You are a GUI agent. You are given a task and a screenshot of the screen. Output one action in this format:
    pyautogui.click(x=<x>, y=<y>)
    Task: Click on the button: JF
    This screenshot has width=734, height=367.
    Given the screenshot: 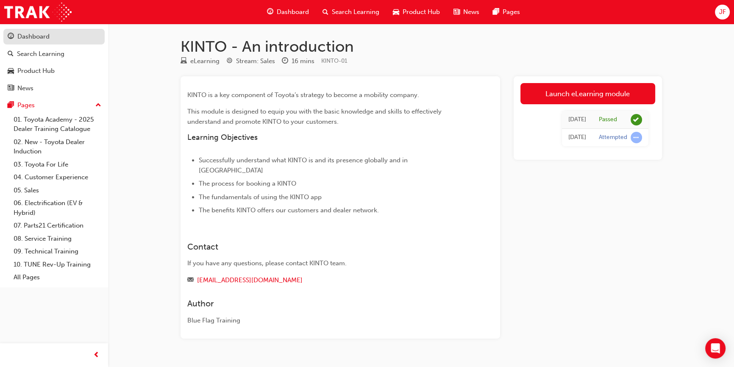 What is the action you would take?
    pyautogui.click(x=722, y=12)
    